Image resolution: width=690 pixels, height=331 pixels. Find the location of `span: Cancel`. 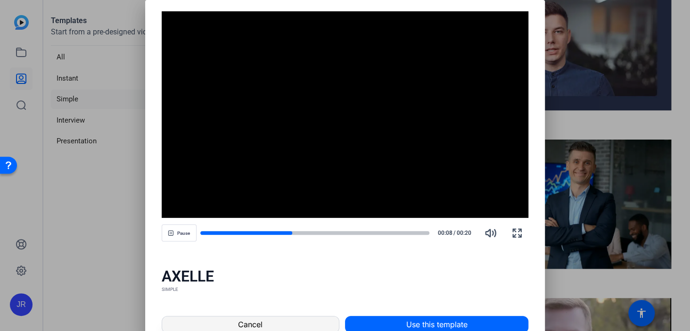

span: Cancel is located at coordinates (250, 324).